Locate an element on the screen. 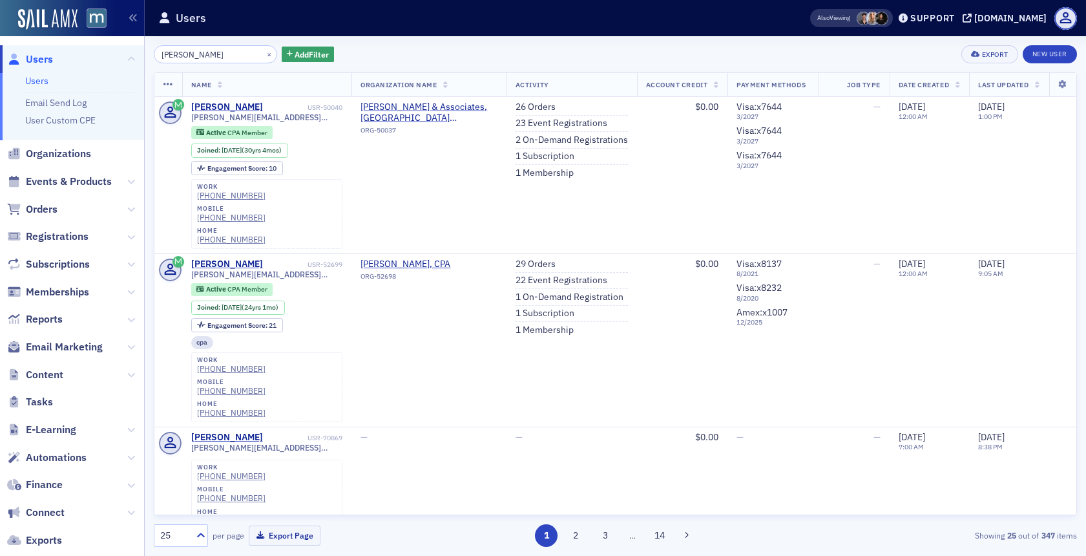  span: CPA Member is located at coordinates (247, 132).